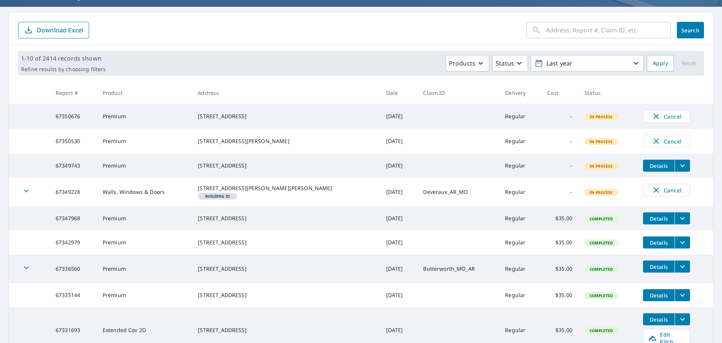  I want to click on td: Butterworth_MO_AR, so click(458, 269).